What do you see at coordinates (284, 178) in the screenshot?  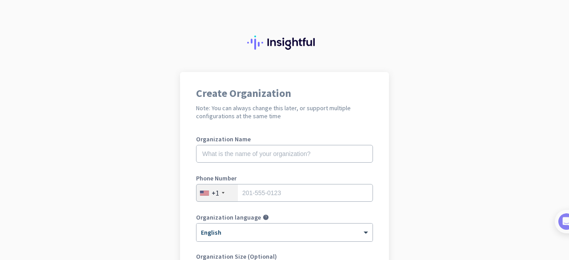 I see `label: Phone Number` at bounding box center [284, 178].